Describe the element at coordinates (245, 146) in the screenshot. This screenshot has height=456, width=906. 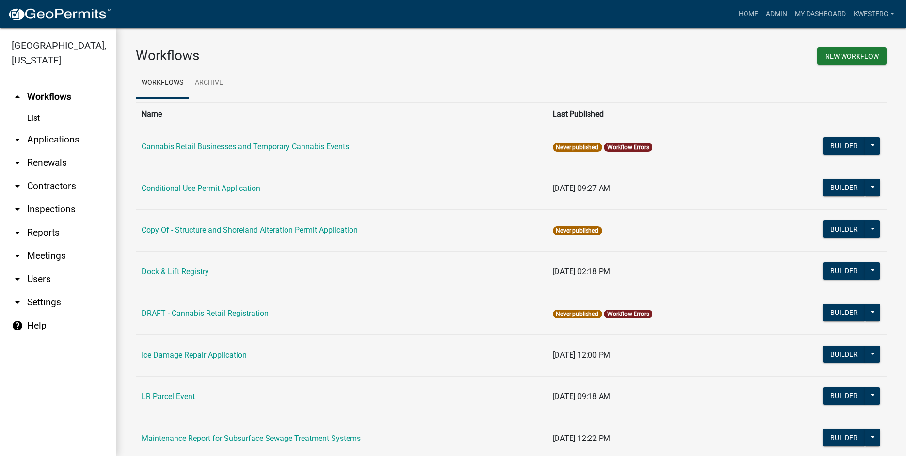
I see `a: Cannabis Retail Businesses and Temporary Cannabis Events` at that location.